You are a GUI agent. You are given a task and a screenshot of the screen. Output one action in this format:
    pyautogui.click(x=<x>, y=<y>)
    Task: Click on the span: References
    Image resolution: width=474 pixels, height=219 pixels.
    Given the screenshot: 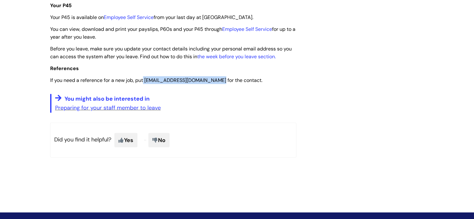 What is the action you would take?
    pyautogui.click(x=65, y=68)
    